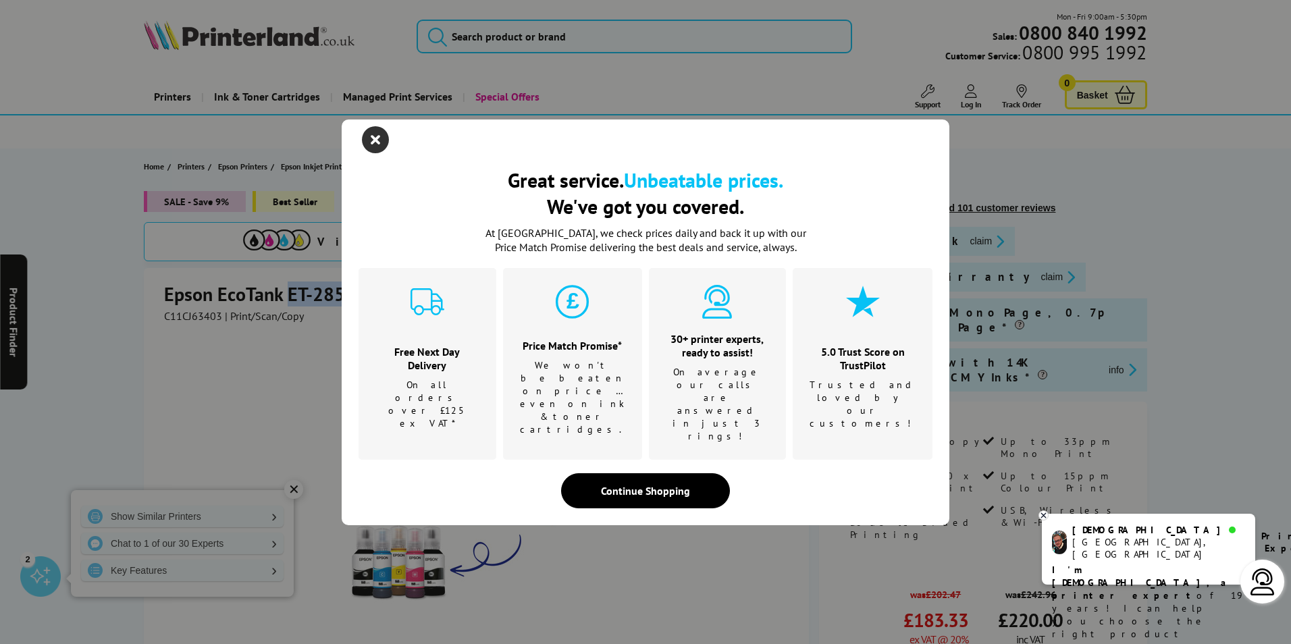 The width and height of the screenshot is (1291, 644). What do you see at coordinates (573, 302) in the screenshot?
I see `img: price-promise-cyan.svg` at bounding box center [573, 302].